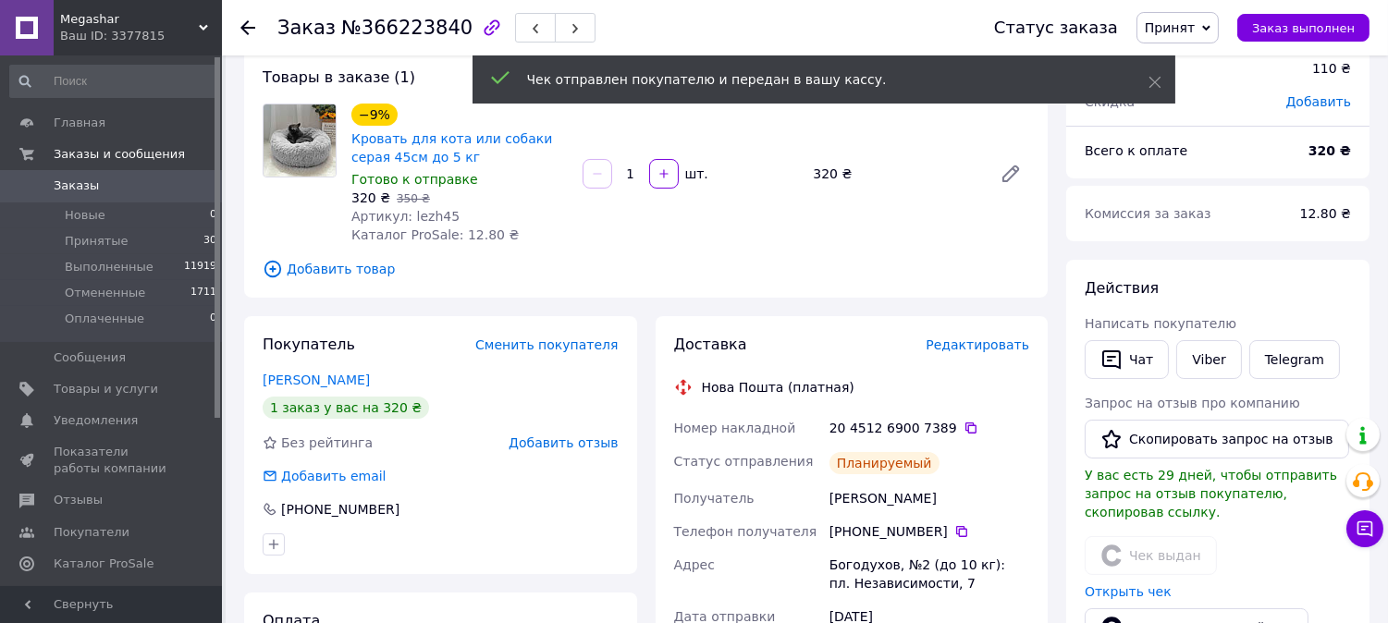 The image size is (1388, 623). I want to click on span: Оплаченные, so click(105, 319).